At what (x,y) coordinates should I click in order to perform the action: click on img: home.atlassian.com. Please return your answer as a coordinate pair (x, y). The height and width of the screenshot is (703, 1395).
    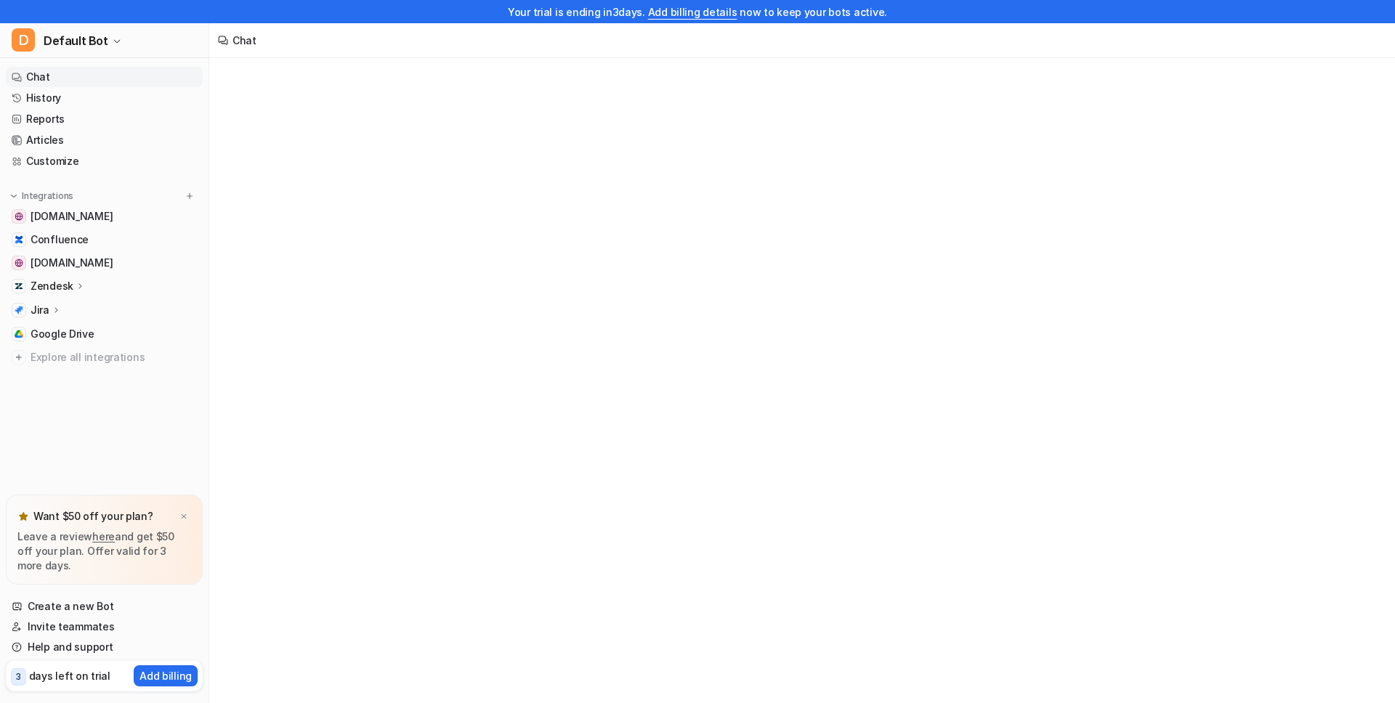
    Looking at the image, I should click on (19, 217).